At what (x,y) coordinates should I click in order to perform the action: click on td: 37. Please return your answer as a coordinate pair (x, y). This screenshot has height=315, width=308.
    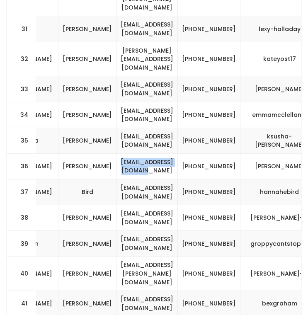
    Looking at the image, I should click on (22, 192).